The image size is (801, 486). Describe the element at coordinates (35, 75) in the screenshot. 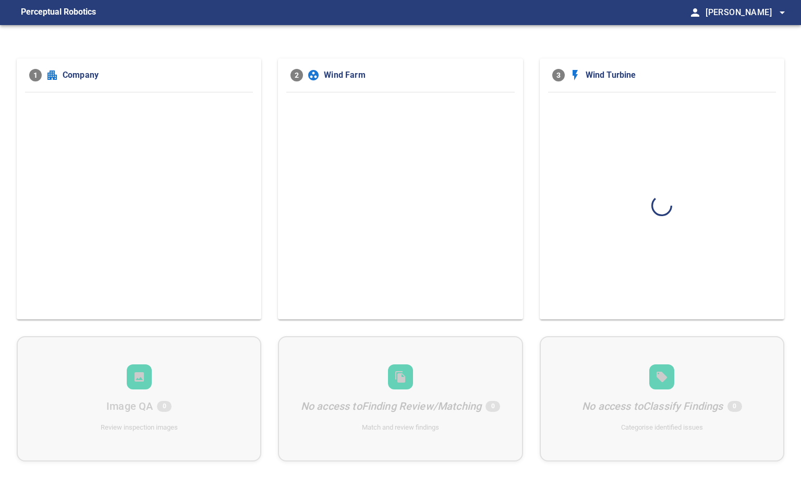

I see `span: 1` at that location.